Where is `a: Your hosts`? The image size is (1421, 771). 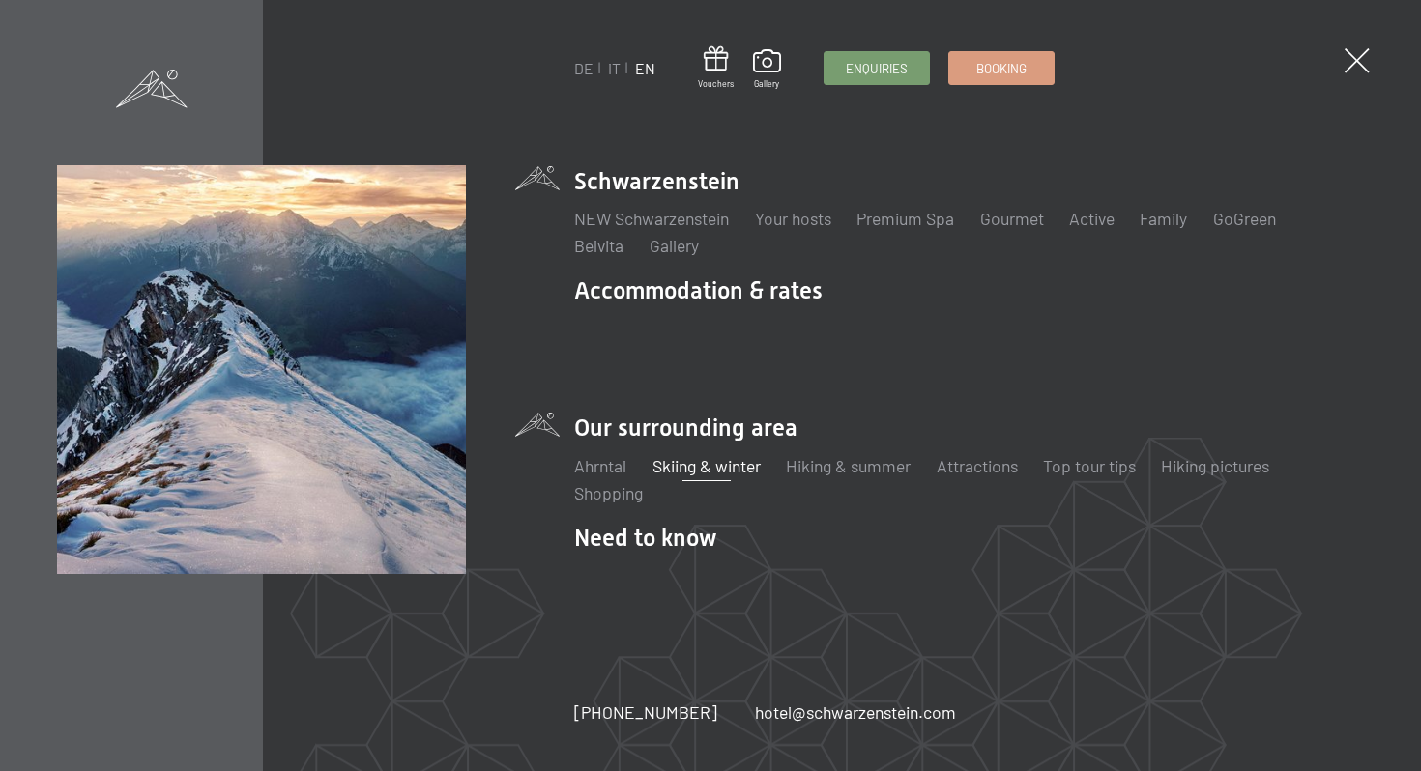 a: Your hosts is located at coordinates (792, 218).